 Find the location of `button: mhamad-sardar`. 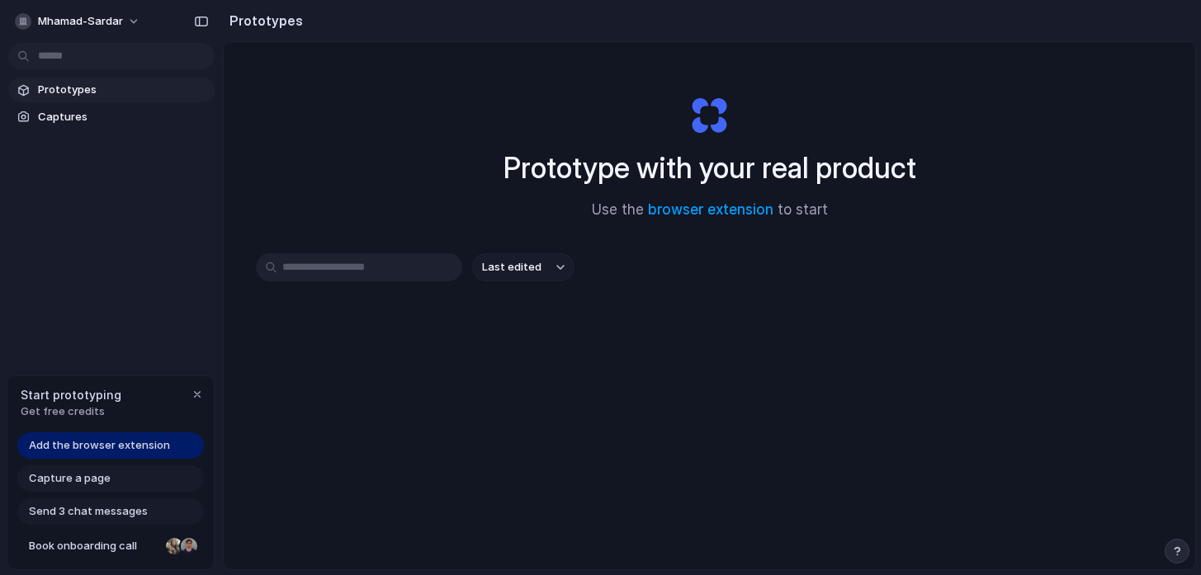

button: mhamad-sardar is located at coordinates (78, 21).